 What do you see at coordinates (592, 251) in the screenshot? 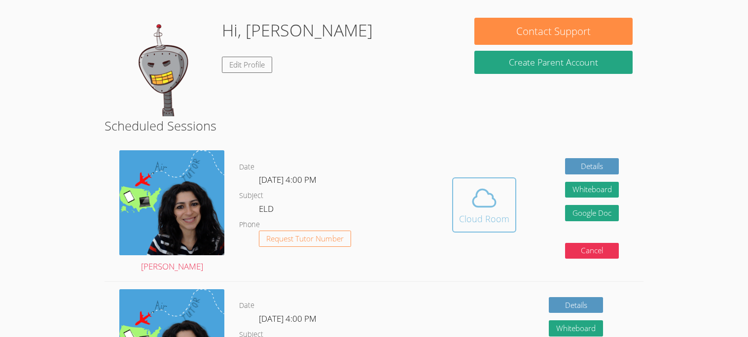
I see `button: Cancel` at bounding box center [592, 251].